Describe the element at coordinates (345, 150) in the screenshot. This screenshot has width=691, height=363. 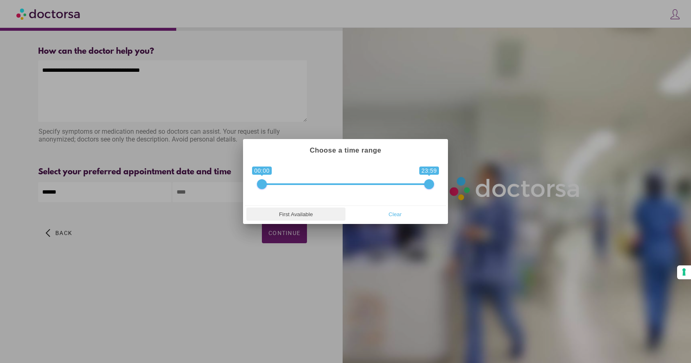
I see `strong: Choose a time range` at that location.